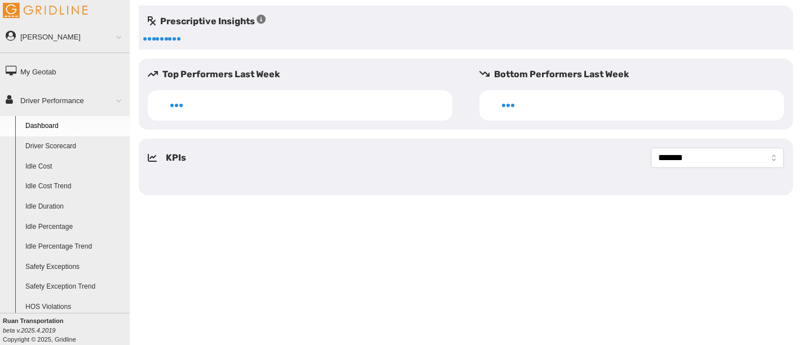 The height and width of the screenshot is (345, 802). I want to click on a: Idle Duration, so click(75, 207).